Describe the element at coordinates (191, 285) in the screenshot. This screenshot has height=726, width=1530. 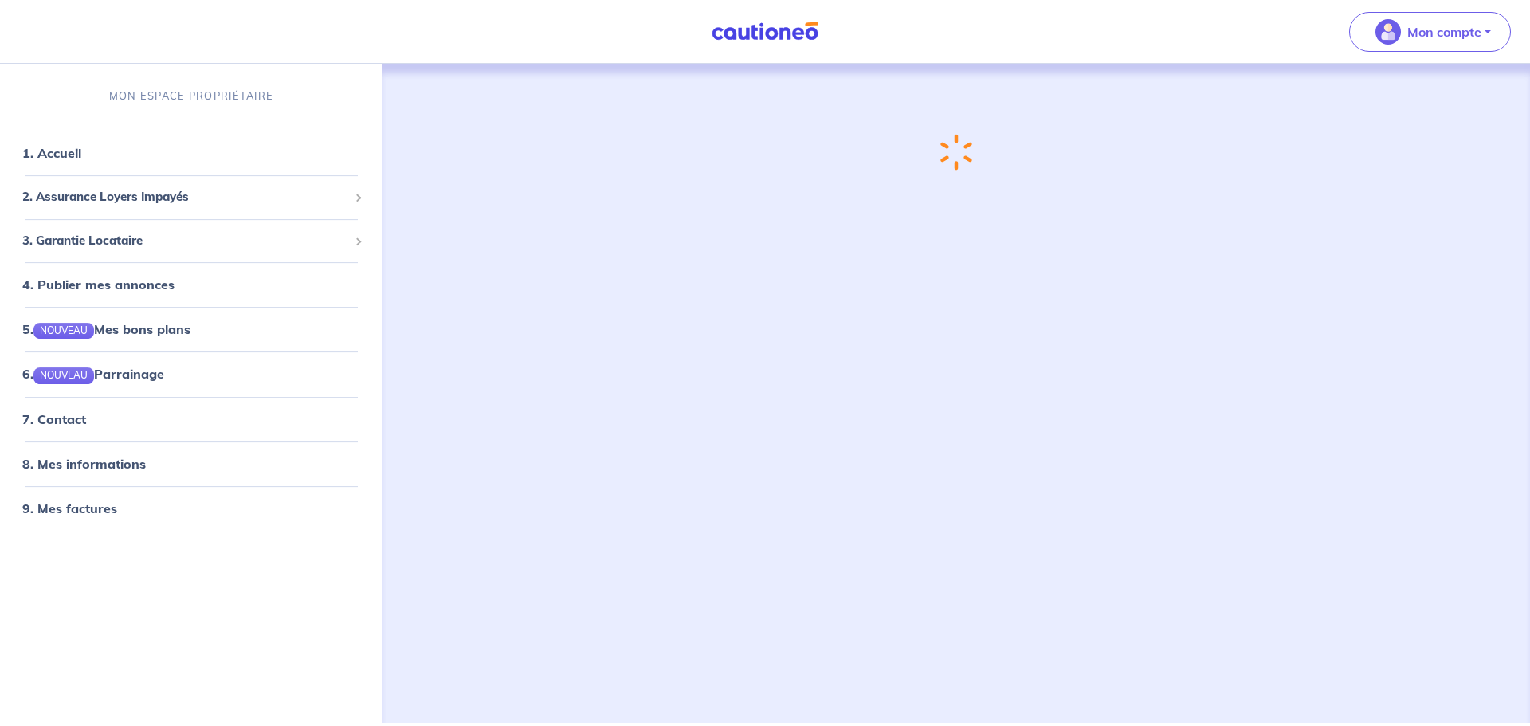
I see `div: 4. Publier mes annonces` at that location.